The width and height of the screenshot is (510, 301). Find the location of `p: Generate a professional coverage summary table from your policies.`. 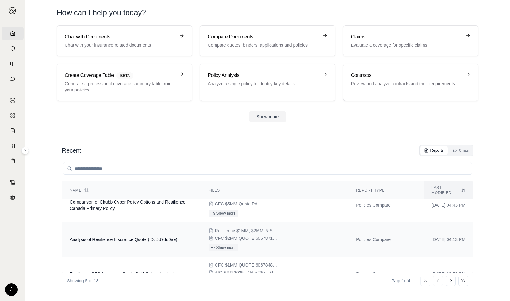

p: Generate a professional coverage summary table from your policies. is located at coordinates (120, 87).